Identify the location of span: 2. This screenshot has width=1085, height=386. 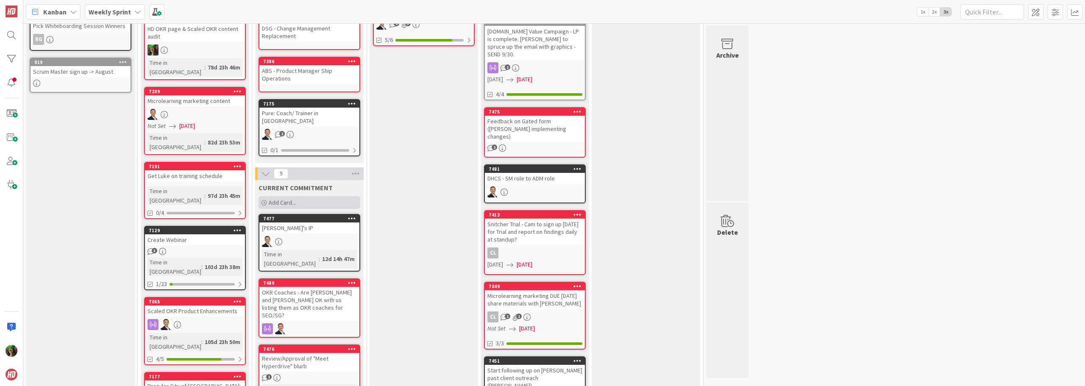
(494, 147).